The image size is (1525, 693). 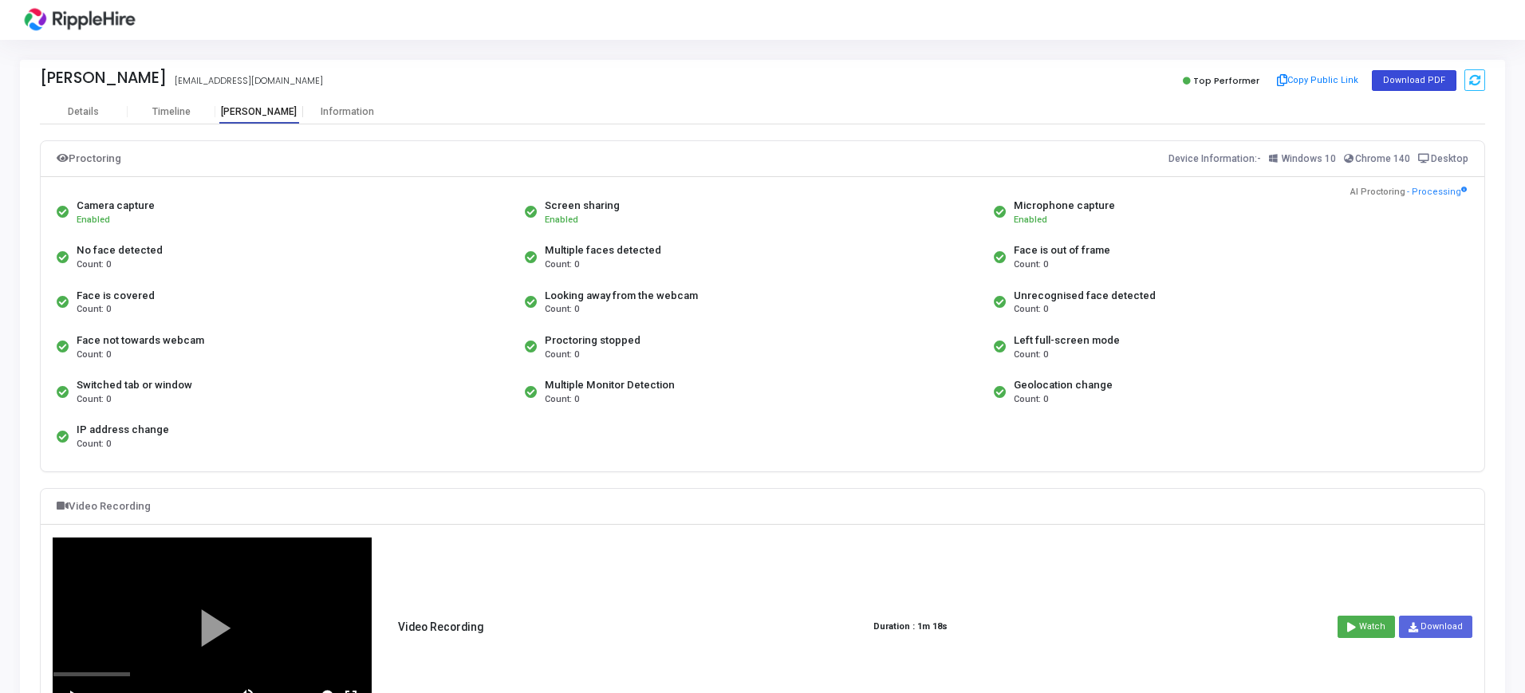 What do you see at coordinates (1382, 159) in the screenshot?
I see `span: Chrome 140` at bounding box center [1382, 159].